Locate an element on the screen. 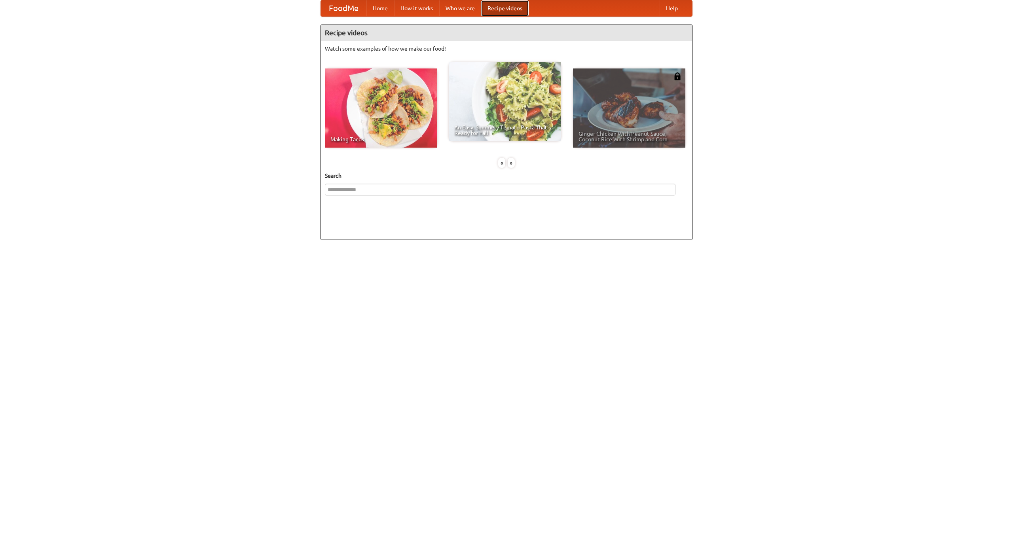 This screenshot has height=560, width=1013. a: An Easy, Summery Tomato Pasta That's Ready for Fall is located at coordinates (505, 102).